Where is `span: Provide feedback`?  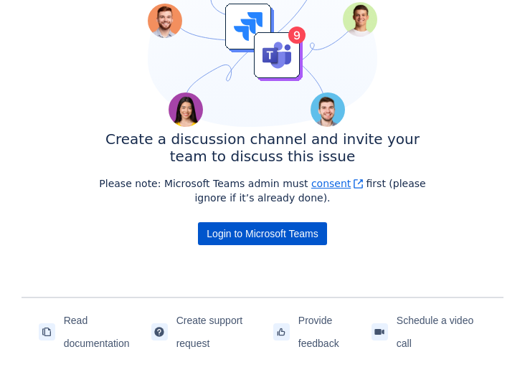 span: Provide feedback is located at coordinates (335, 332).